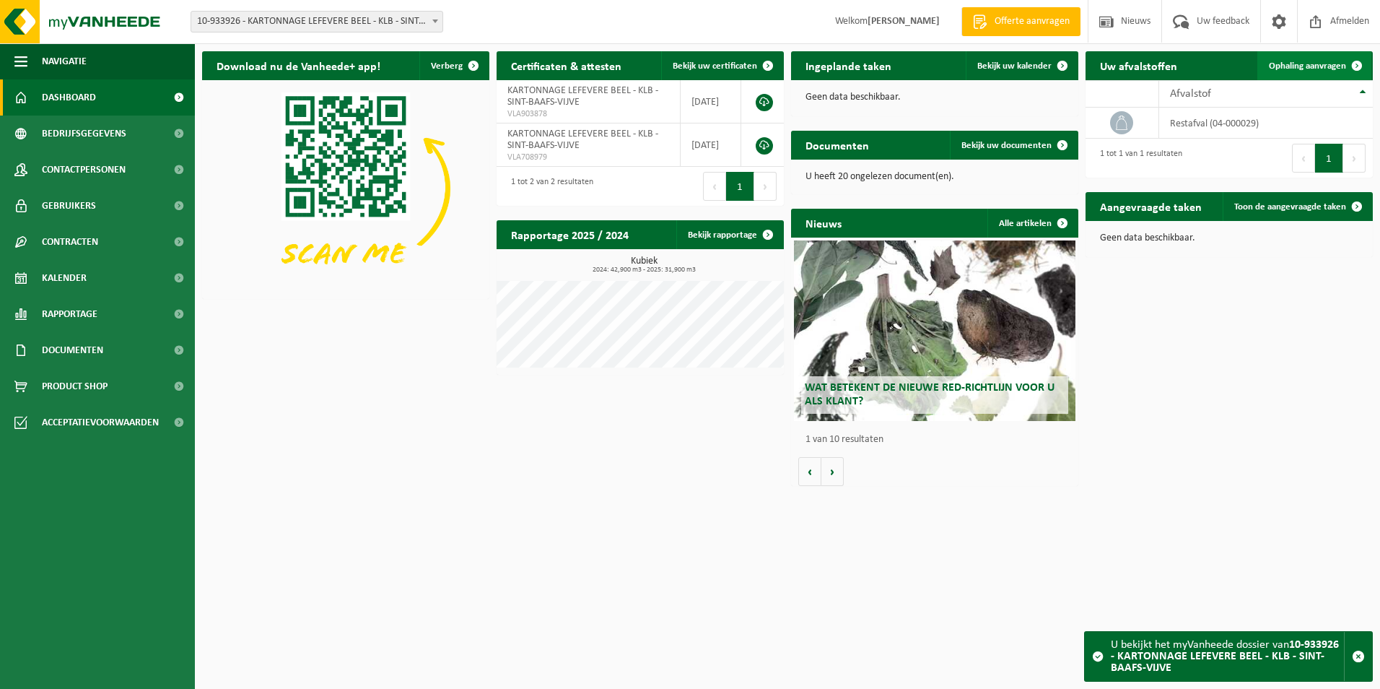 This screenshot has width=1380, height=689. What do you see at coordinates (1190, 94) in the screenshot?
I see `span: Afvalstof` at bounding box center [1190, 94].